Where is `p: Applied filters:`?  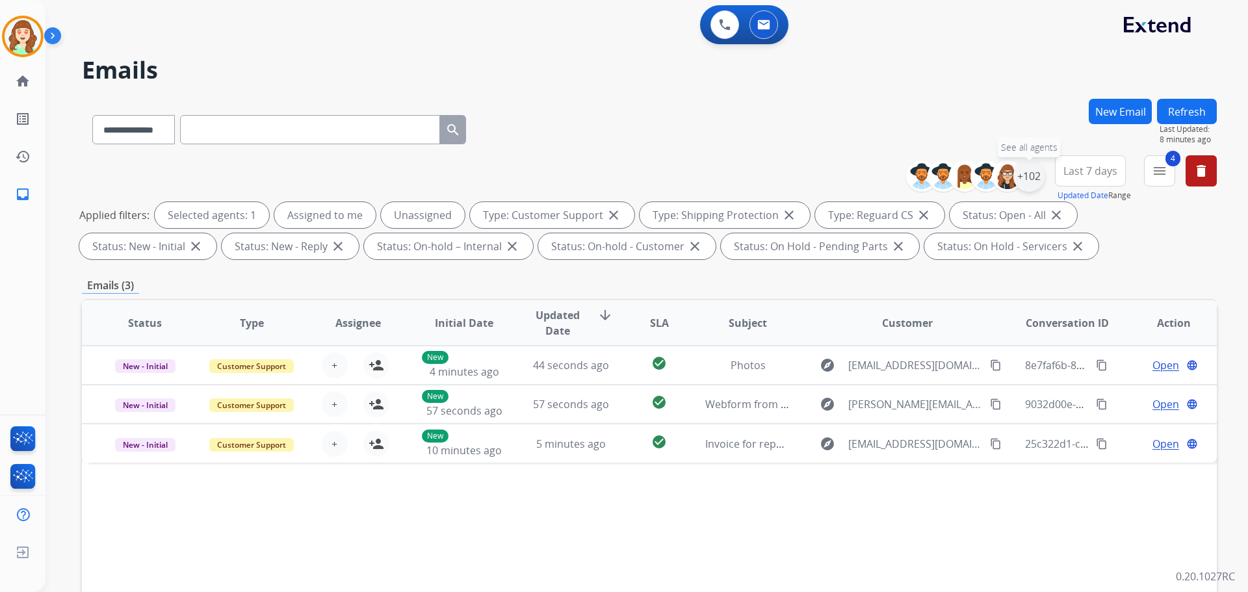
p: Applied filters: is located at coordinates (114, 215).